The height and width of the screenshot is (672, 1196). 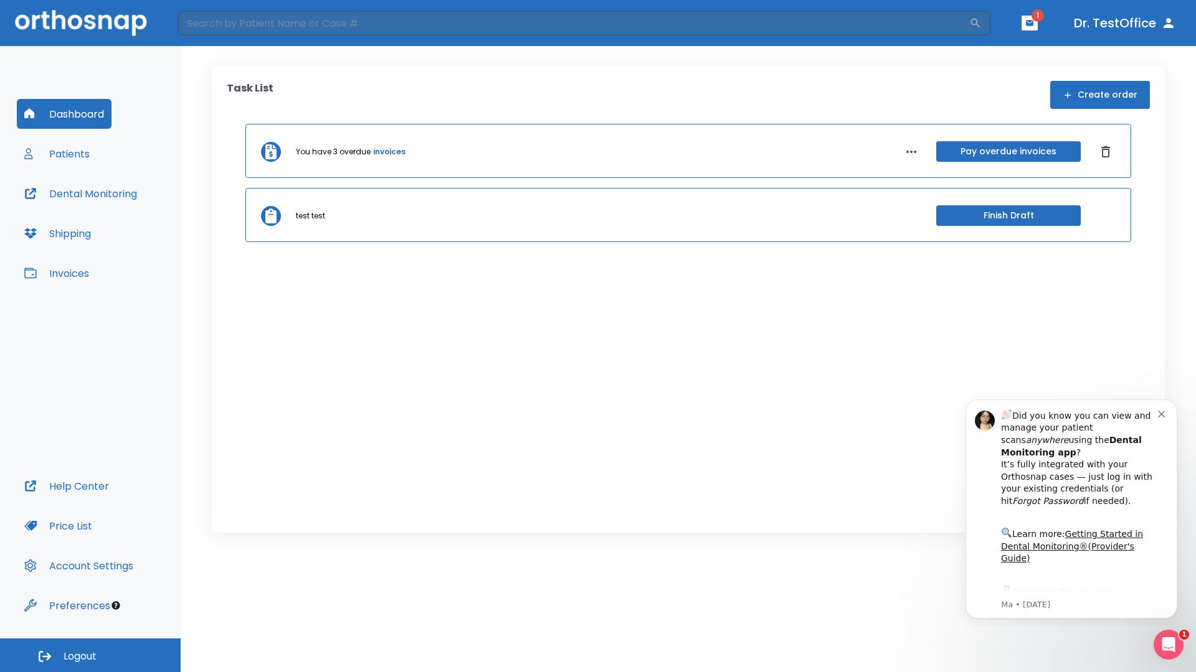 I want to click on p: test test, so click(x=310, y=216).